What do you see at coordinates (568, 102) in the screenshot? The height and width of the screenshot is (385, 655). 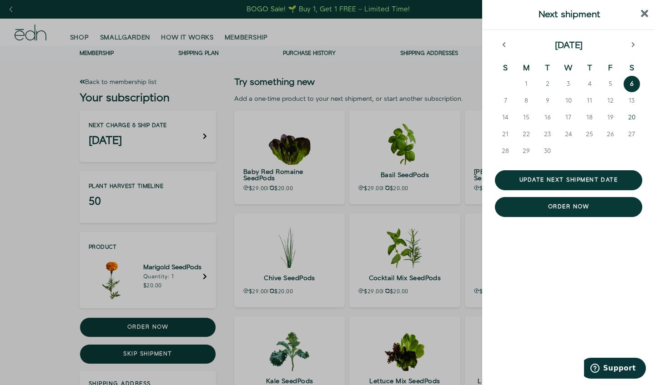 I see `button: Wednesday, September 10, 2025` at bounding box center [568, 102].